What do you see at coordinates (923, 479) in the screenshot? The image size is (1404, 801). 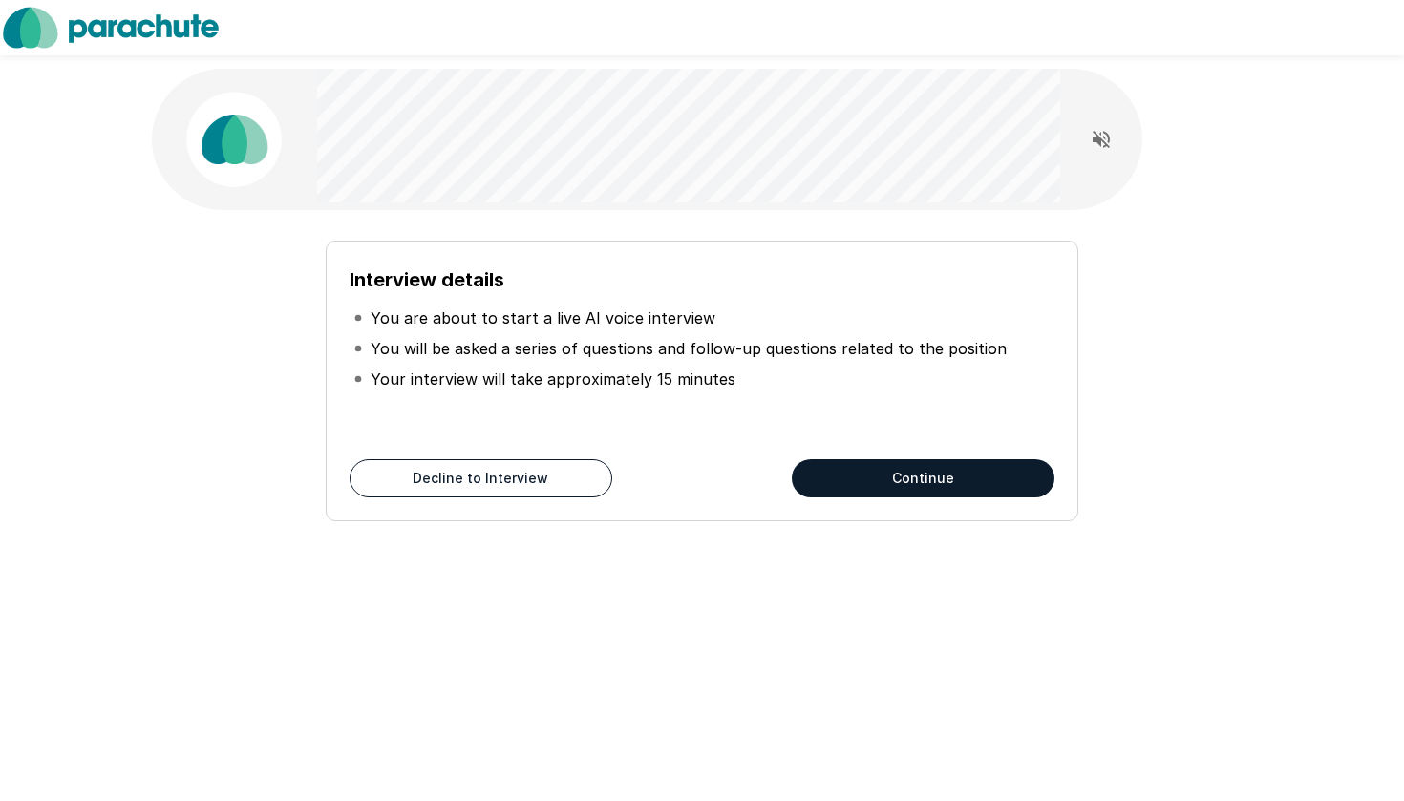 I see `button: Continue` at bounding box center [923, 479].